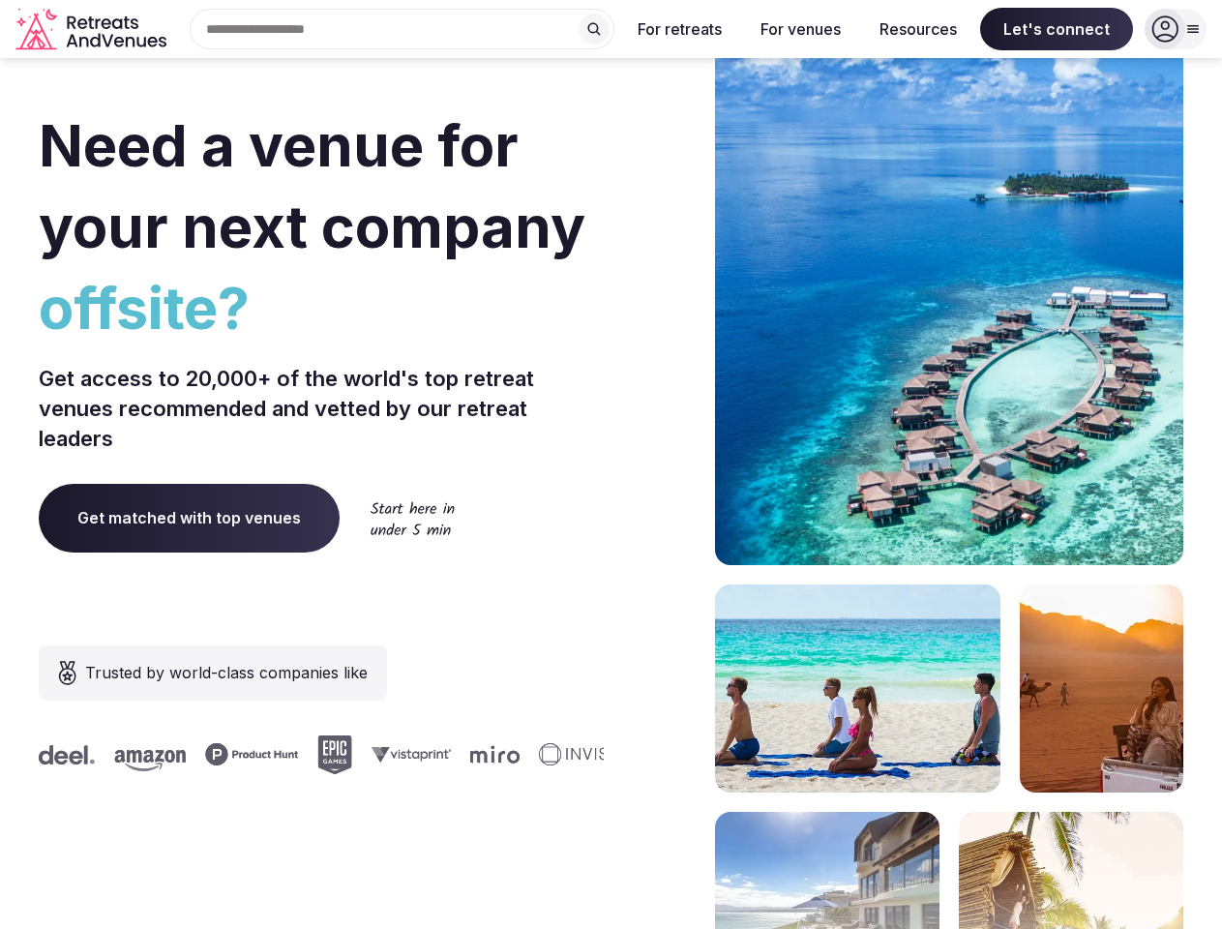  I want to click on button: For retreats, so click(679, 29).